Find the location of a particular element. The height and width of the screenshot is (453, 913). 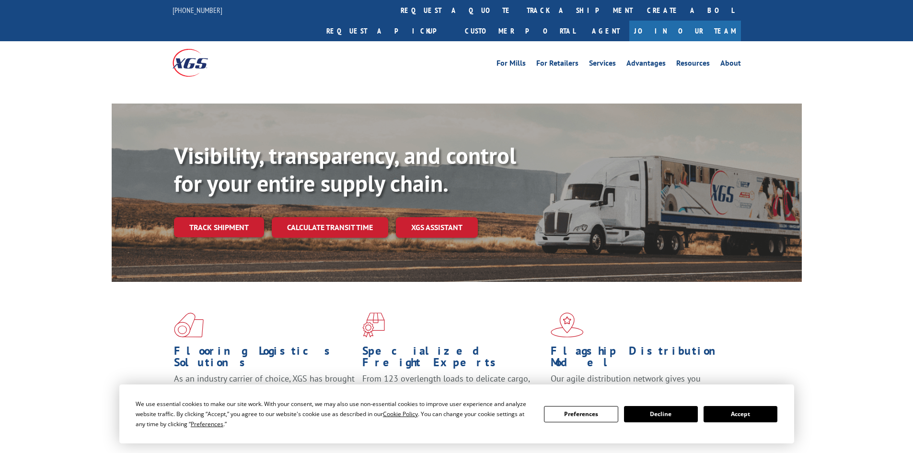

img: xgs-icon-focused-on-flooring-red is located at coordinates (373, 325).